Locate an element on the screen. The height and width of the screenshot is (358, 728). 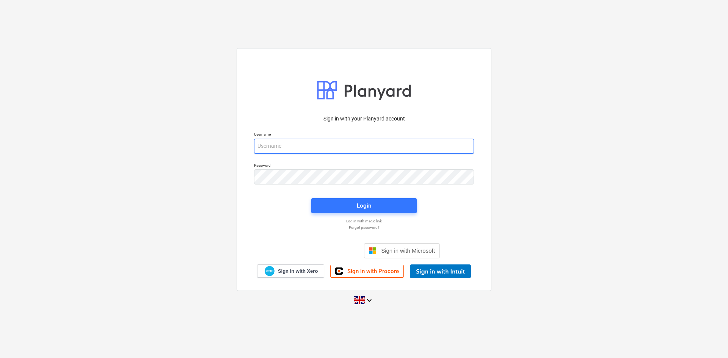
div: Chat Widget is located at coordinates (709, 340).